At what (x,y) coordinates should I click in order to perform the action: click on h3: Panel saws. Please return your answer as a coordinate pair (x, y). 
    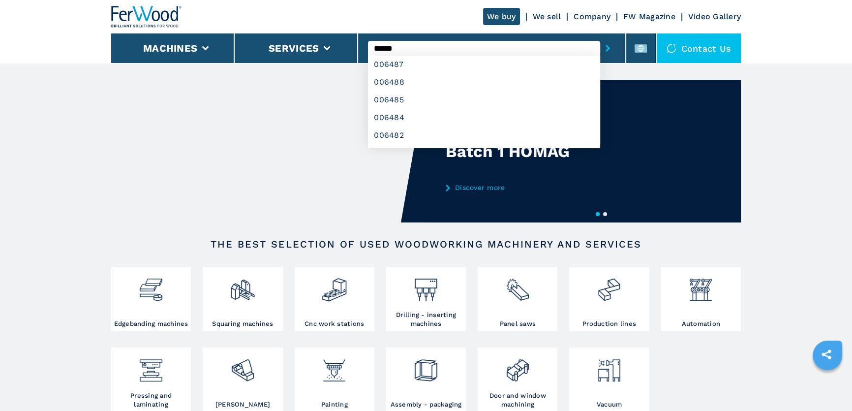
    Looking at the image, I should click on (518, 324).